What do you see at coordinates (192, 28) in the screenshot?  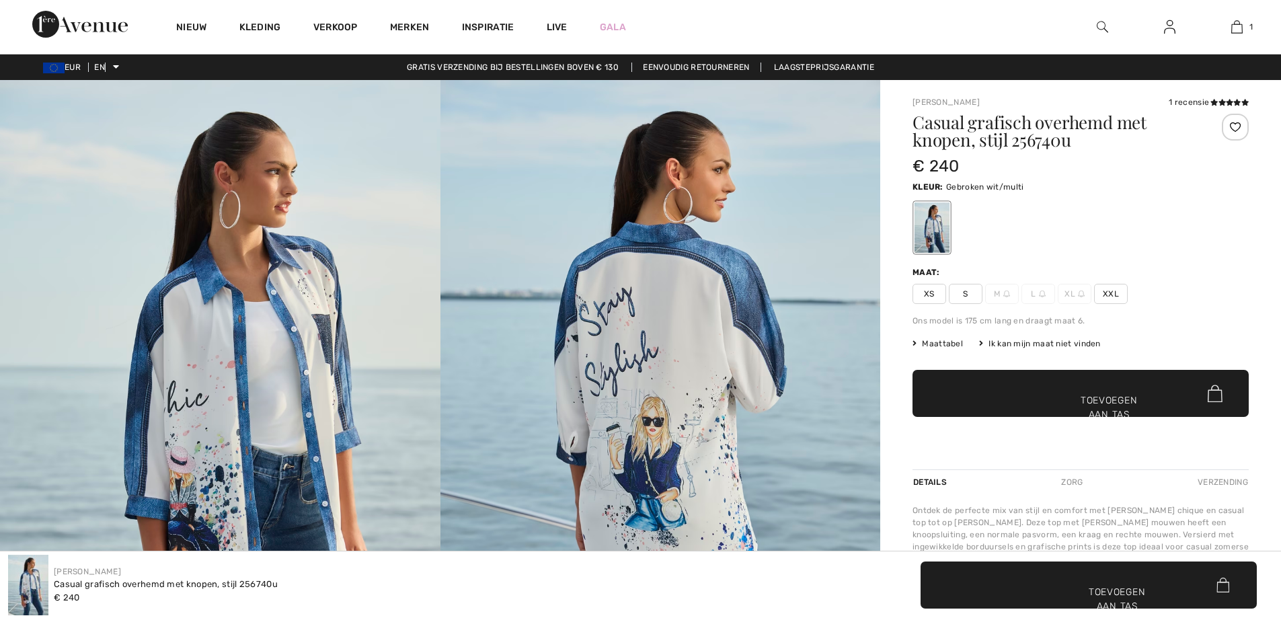 I see `a: Nieuw` at bounding box center [192, 28].